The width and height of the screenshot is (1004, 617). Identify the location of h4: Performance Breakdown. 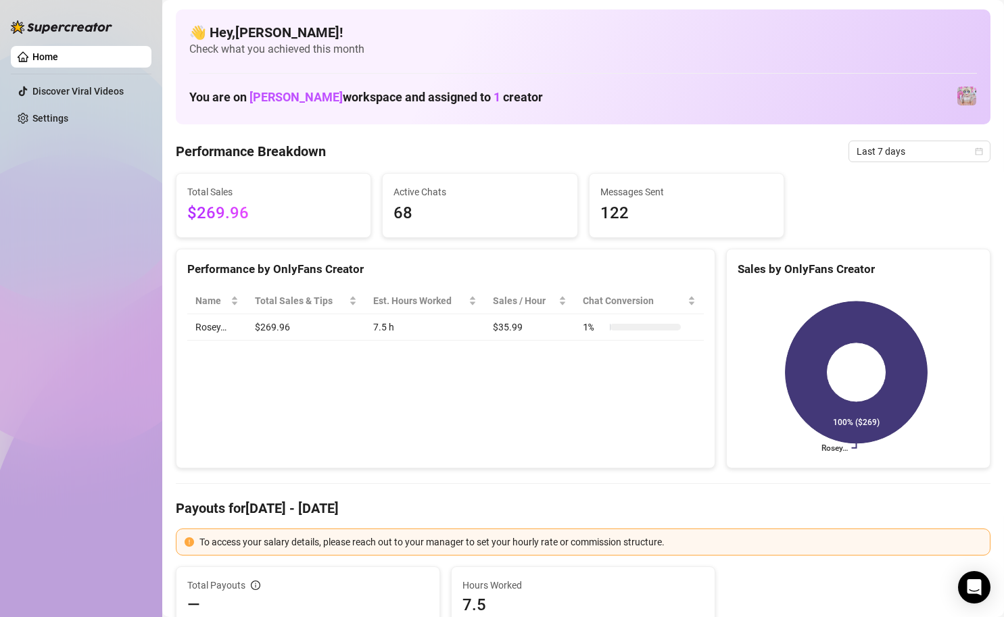
(251, 151).